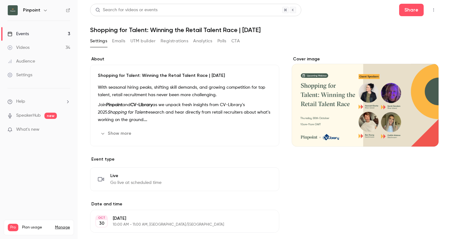  I want to click on p: Join and as we unpack fresh insights from CV-Library’s 2025 research and hear directly from retai..., so click(185, 112).